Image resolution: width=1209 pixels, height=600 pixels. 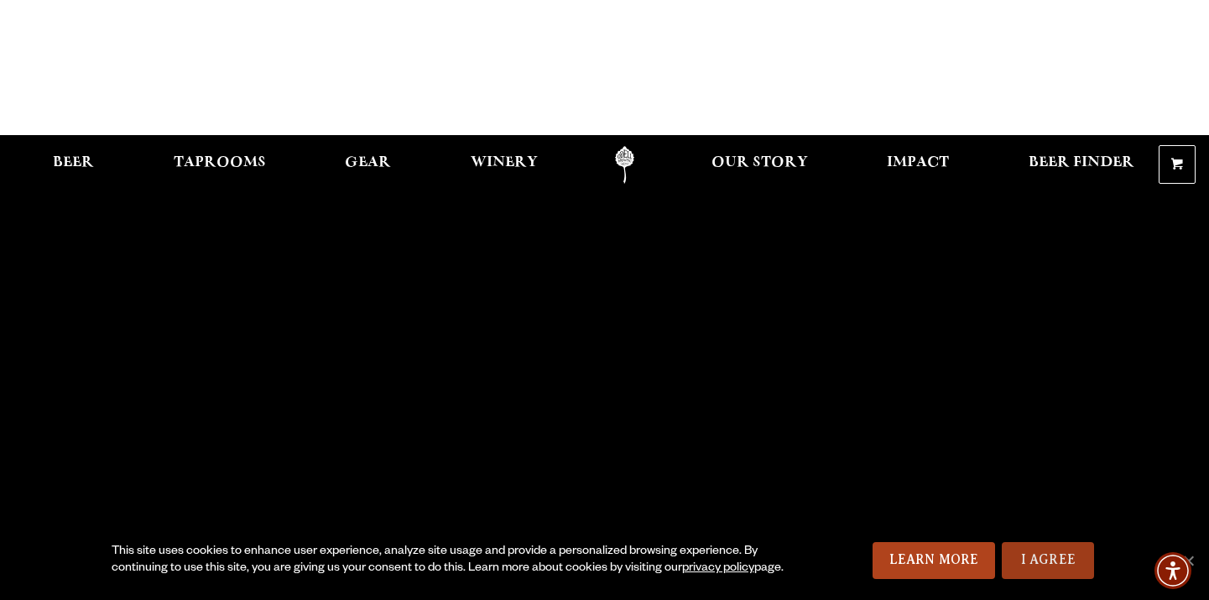 I want to click on a: privacy policy, so click(x=718, y=569).